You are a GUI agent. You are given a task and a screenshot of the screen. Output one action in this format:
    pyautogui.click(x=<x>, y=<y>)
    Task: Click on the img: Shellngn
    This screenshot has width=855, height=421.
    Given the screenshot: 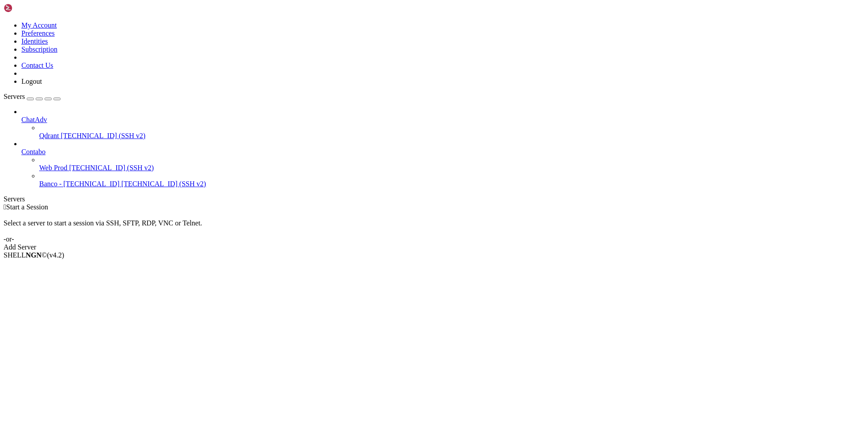 What is the action you would take?
    pyautogui.click(x=29, y=8)
    